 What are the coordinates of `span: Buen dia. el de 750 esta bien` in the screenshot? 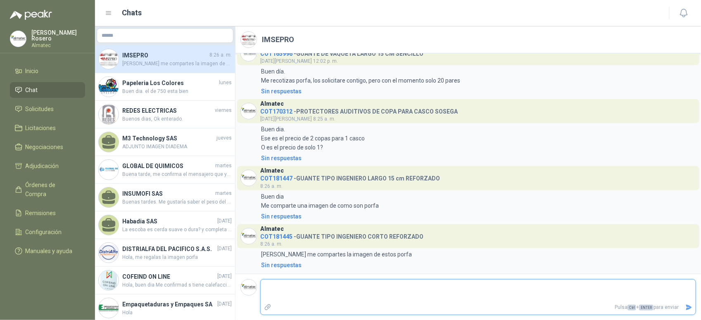 It's located at (177, 91).